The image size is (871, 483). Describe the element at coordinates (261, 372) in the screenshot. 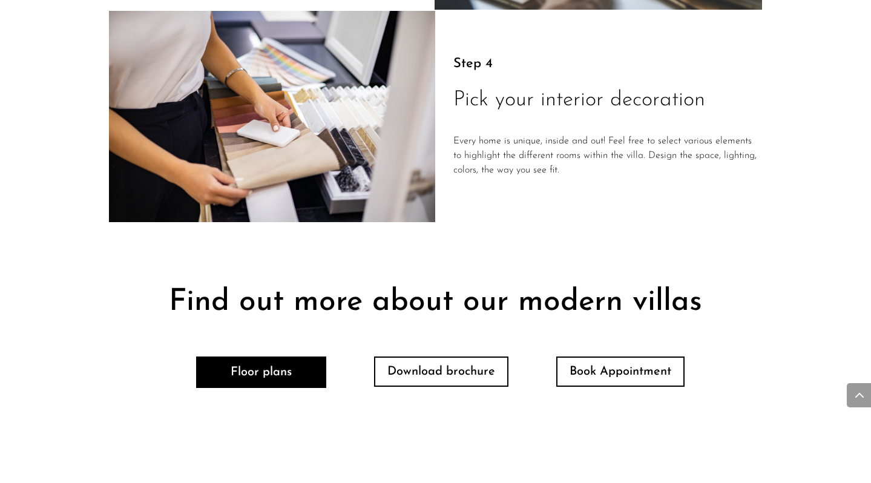

I see `a: Floor plans` at that location.